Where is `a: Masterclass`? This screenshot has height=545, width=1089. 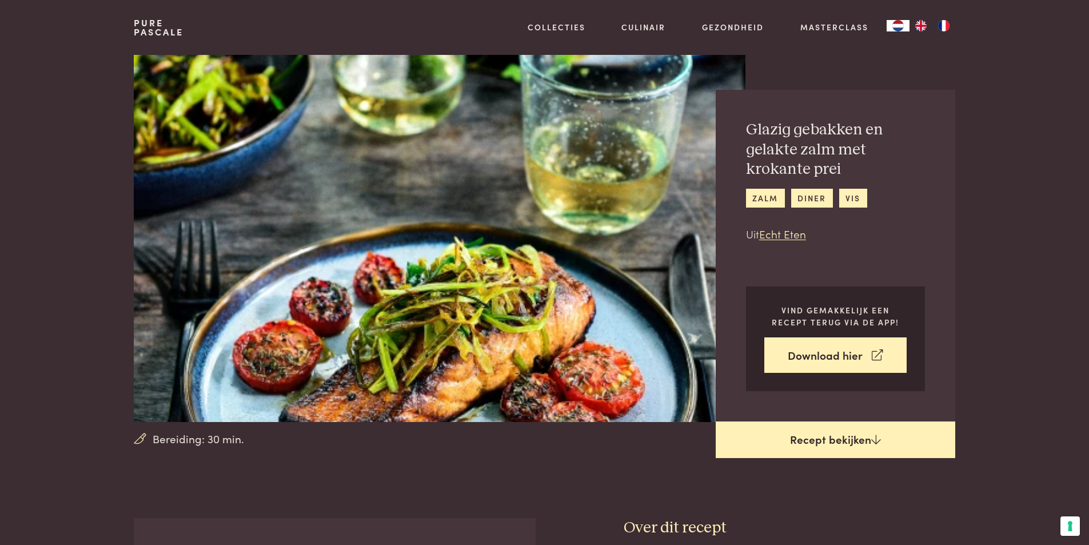 a: Masterclass is located at coordinates (834, 27).